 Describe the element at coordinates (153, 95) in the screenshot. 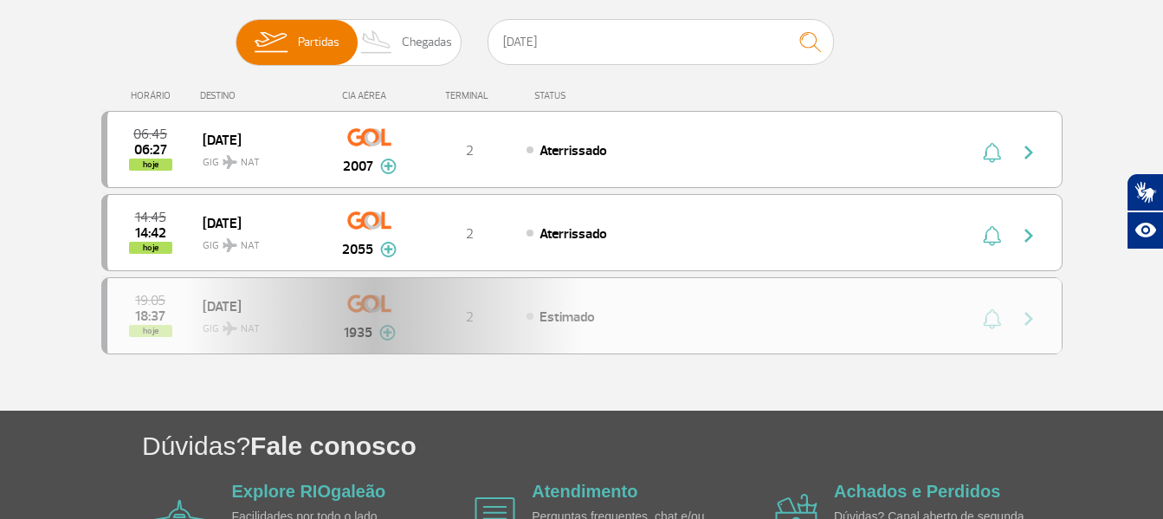

I see `div: HORÁRIO` at that location.